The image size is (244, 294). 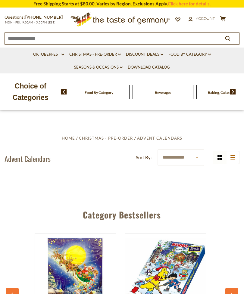 What do you see at coordinates (206, 18) in the screenshot?
I see `span: Account` at bounding box center [206, 18].